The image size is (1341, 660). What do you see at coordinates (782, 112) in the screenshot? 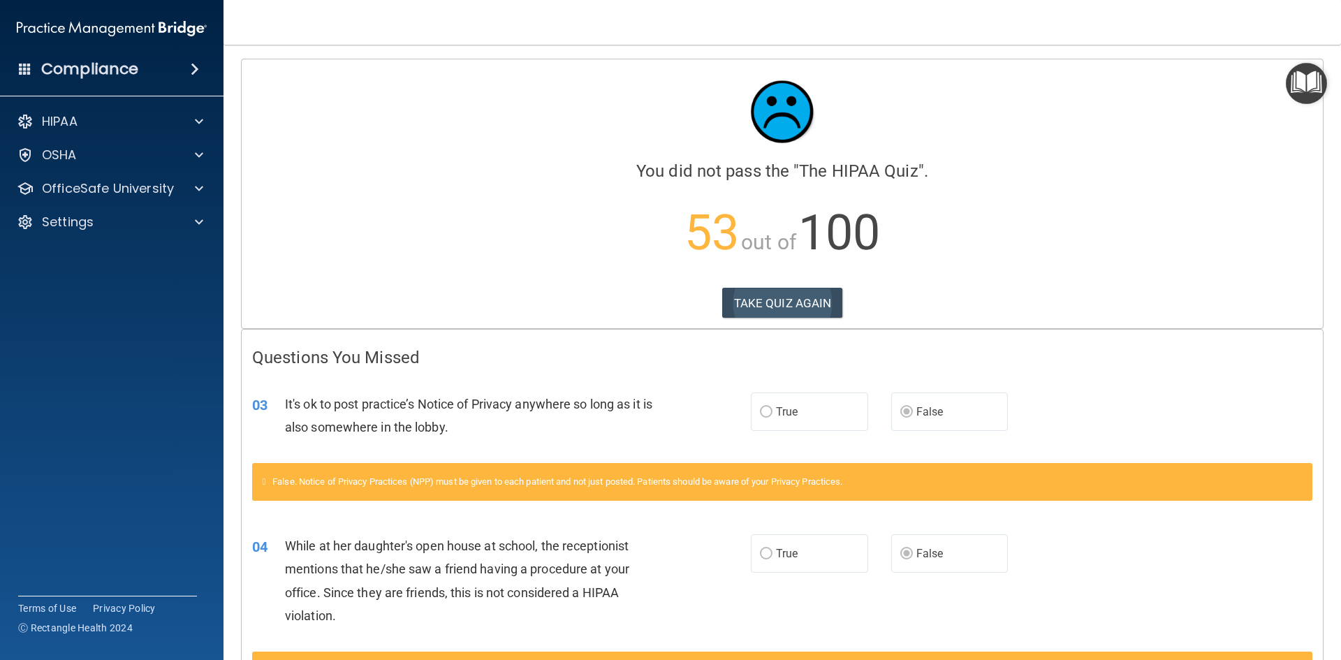
I see `img: sad_face.ecc698e2.jpg` at bounding box center [782, 112].